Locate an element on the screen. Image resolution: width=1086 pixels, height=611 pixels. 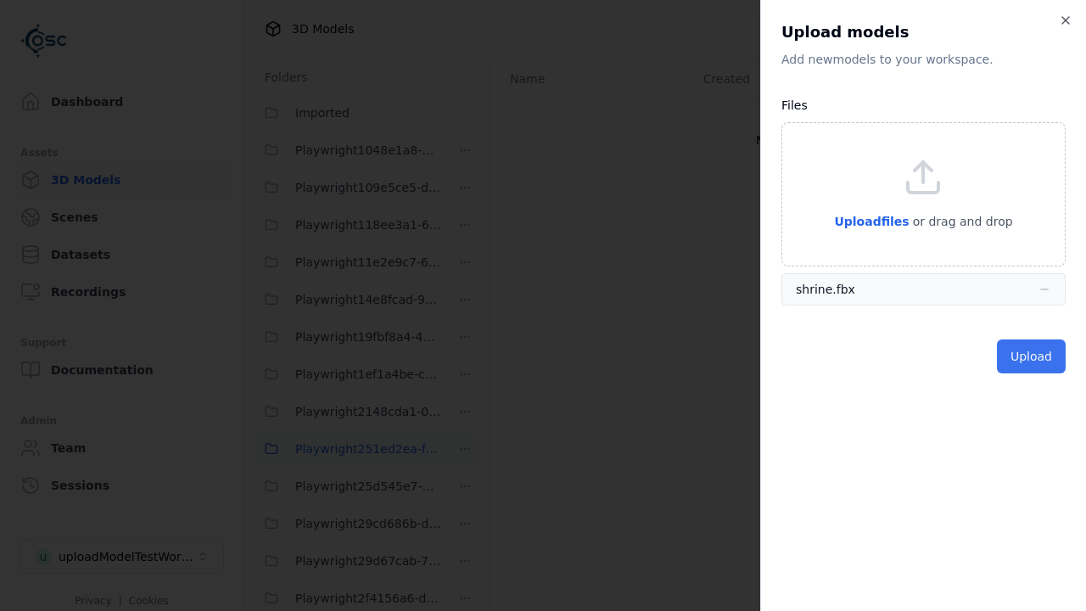
div: shrine.fbx is located at coordinates (826, 289).